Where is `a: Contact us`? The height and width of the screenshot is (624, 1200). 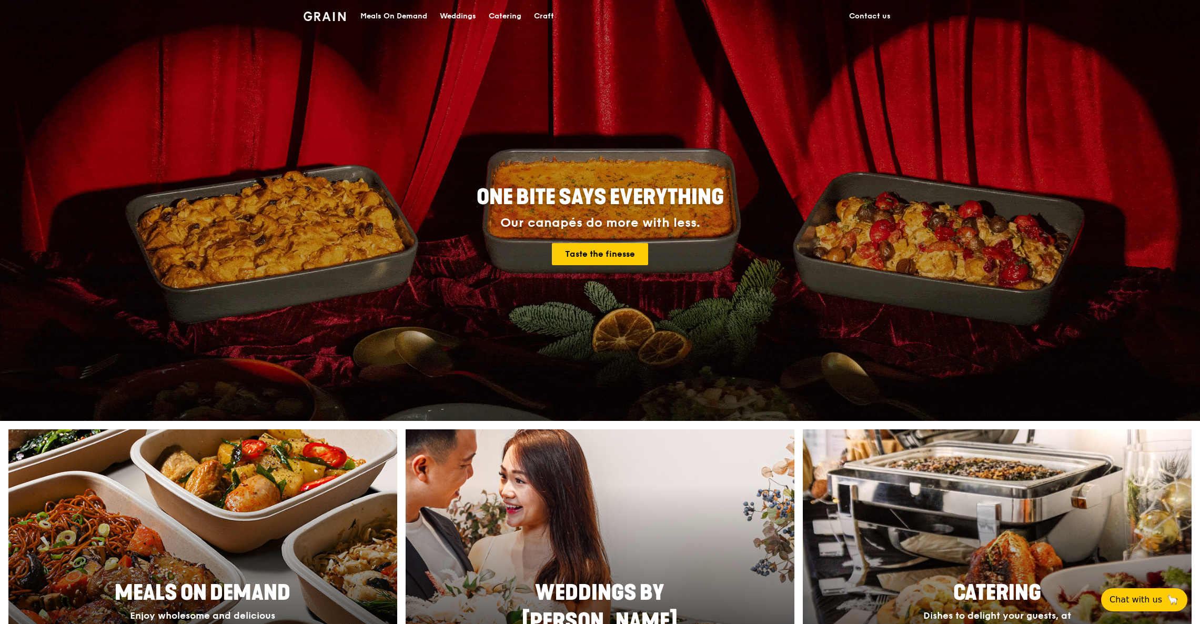
a: Contact us is located at coordinates (870, 16).